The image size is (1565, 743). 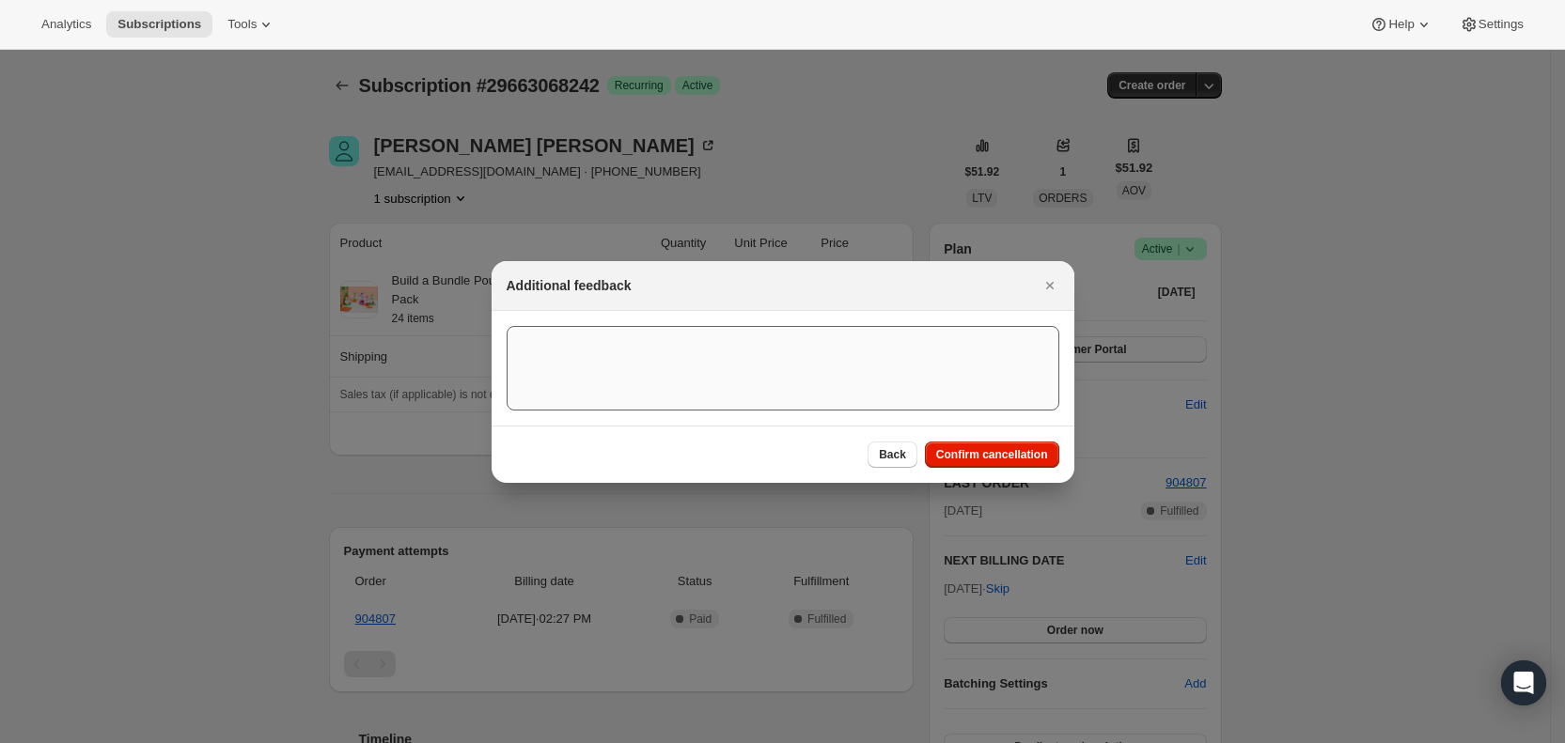 I want to click on span: Back, so click(x=892, y=455).